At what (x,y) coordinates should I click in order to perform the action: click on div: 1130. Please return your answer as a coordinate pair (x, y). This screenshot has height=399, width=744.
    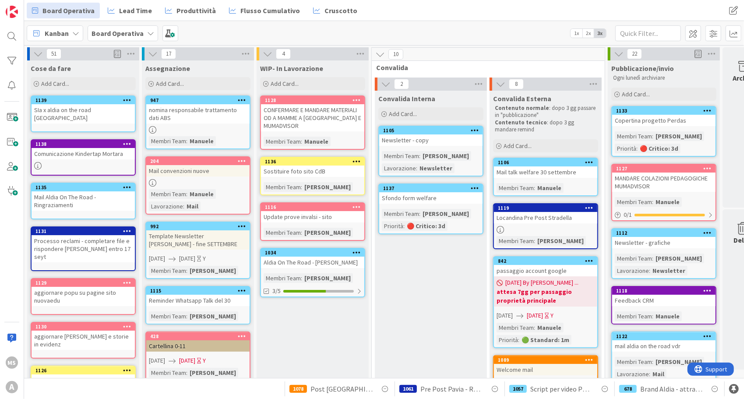
    Looking at the image, I should click on (85, 327).